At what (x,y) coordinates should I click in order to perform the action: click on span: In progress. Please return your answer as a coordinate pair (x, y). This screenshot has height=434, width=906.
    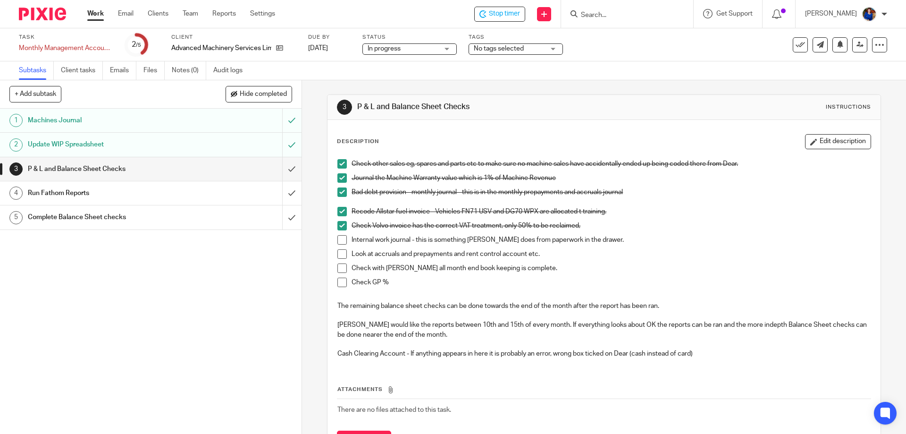
    Looking at the image, I should click on (384, 49).